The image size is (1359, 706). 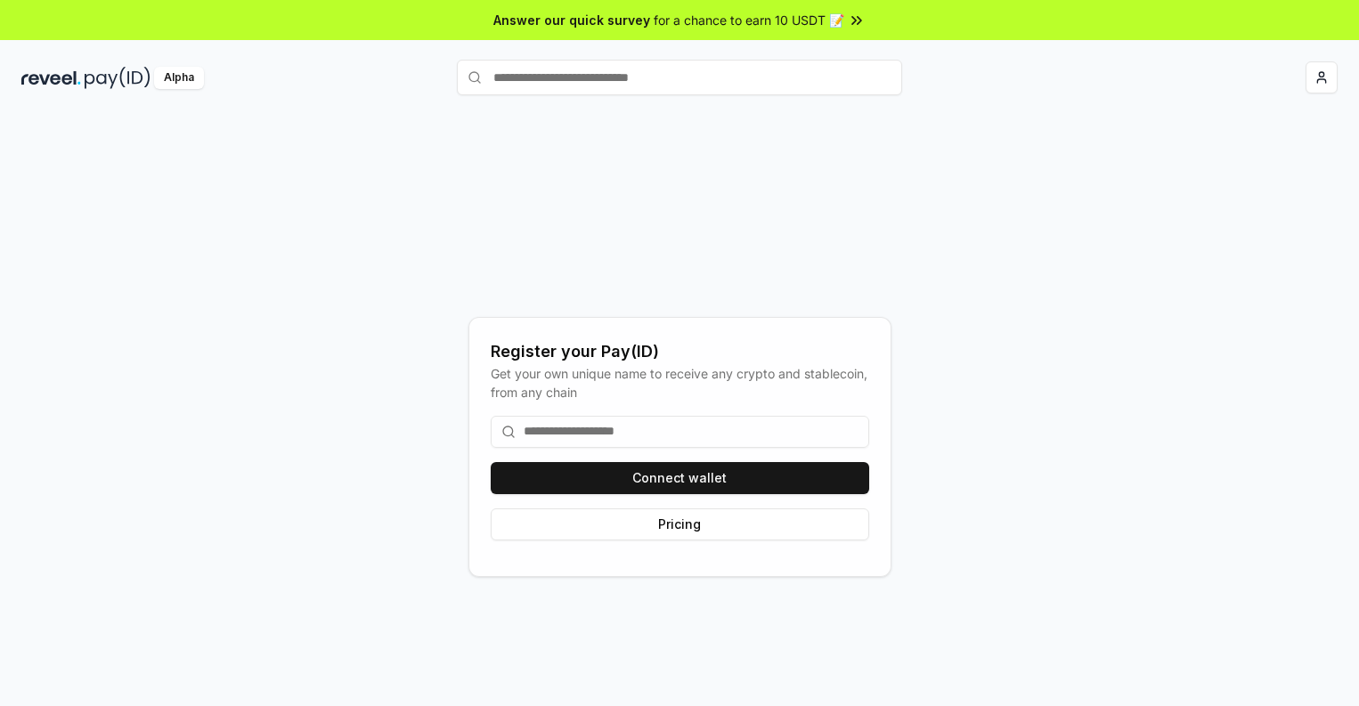 What do you see at coordinates (749, 20) in the screenshot?
I see `span: for a chance to earn 10 USDT 📝` at bounding box center [749, 20].